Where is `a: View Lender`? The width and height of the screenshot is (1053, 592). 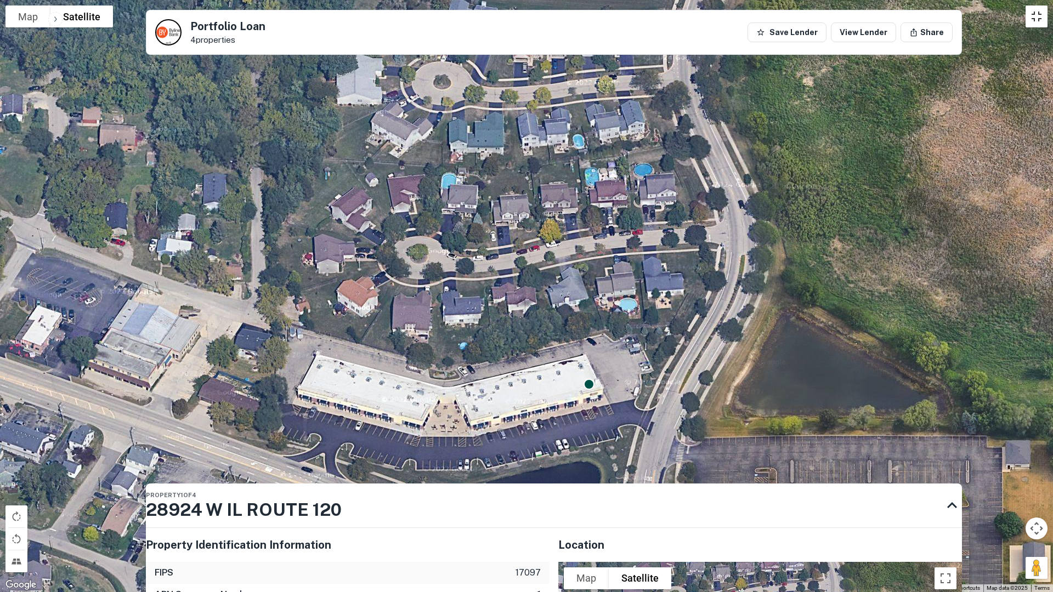 a: View Lender is located at coordinates (863, 32).